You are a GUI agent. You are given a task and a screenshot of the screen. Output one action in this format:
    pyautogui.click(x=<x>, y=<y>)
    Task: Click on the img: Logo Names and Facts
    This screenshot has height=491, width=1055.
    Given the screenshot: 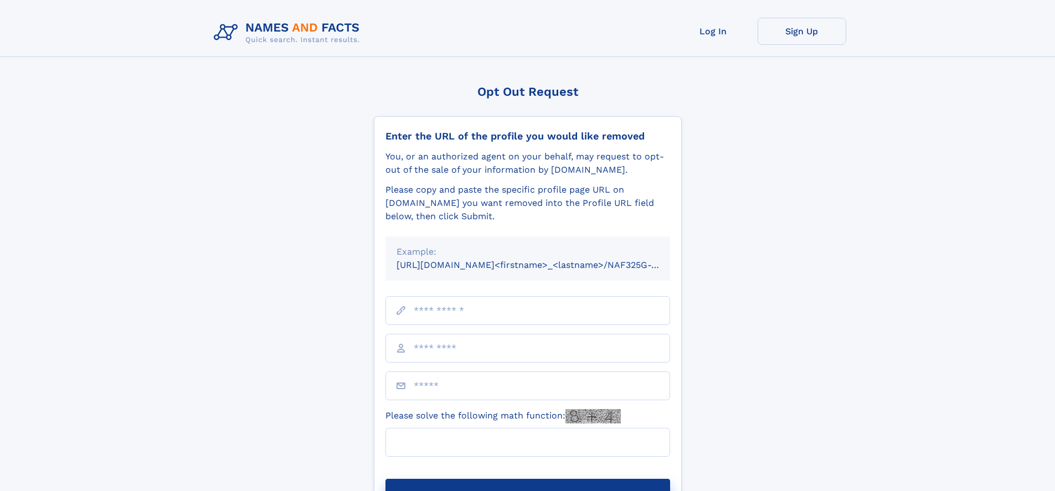 What is the action you would take?
    pyautogui.click(x=289, y=33)
    